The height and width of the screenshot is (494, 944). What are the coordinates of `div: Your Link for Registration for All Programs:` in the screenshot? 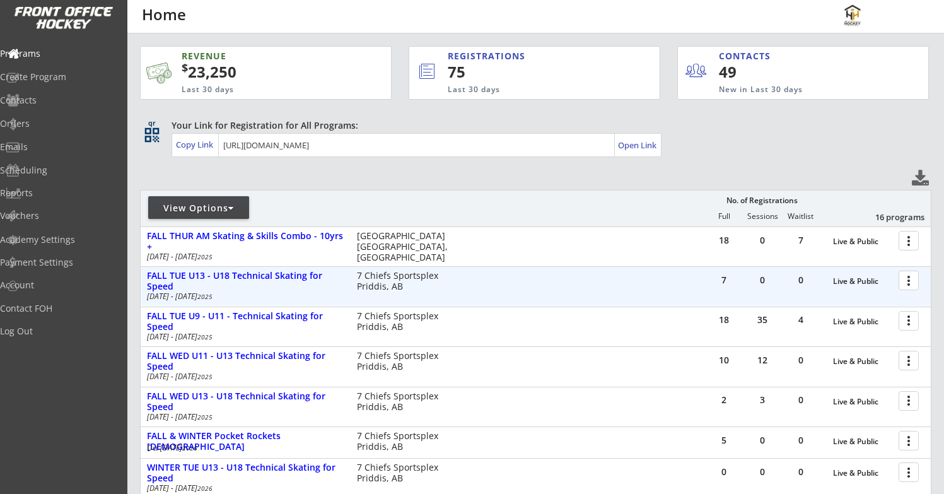 It's located at (532, 125).